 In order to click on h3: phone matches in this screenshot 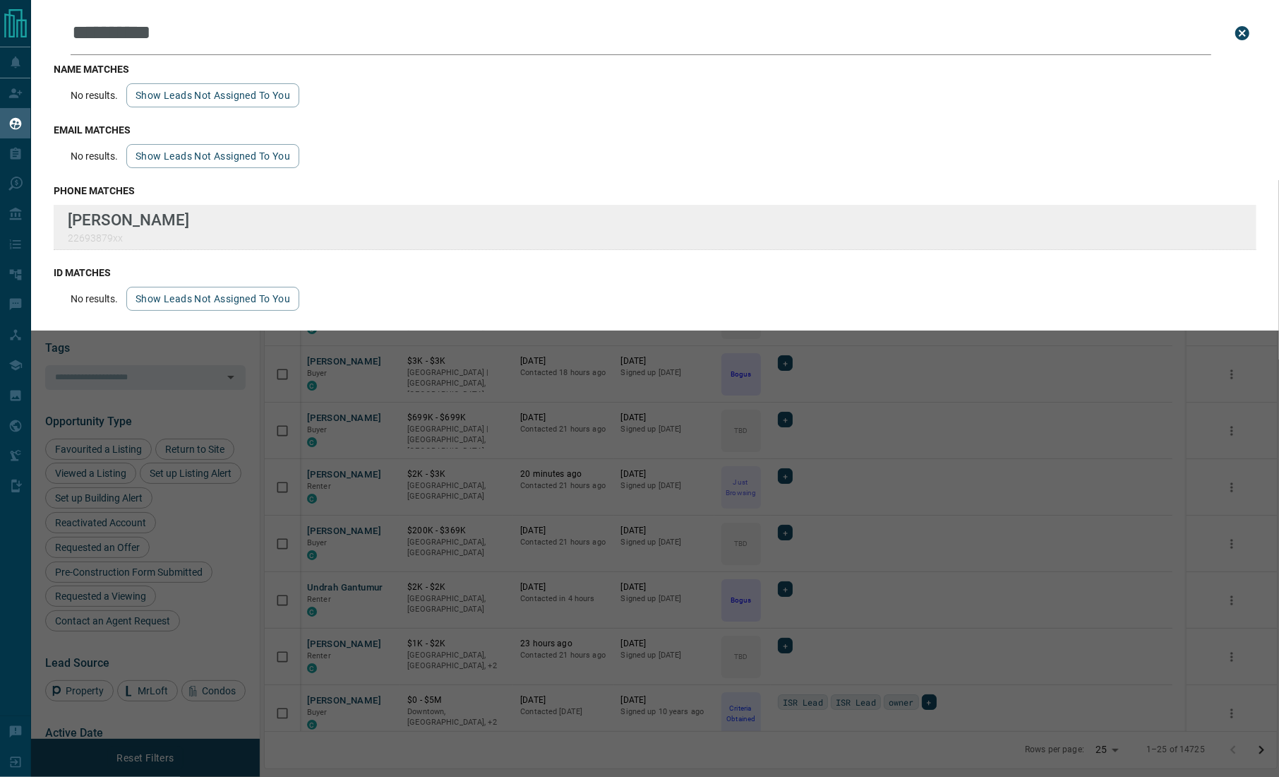, I will do `click(655, 191)`.